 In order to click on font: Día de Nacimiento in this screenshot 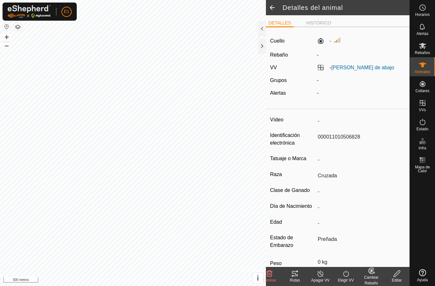, I will do `click(291, 206)`.